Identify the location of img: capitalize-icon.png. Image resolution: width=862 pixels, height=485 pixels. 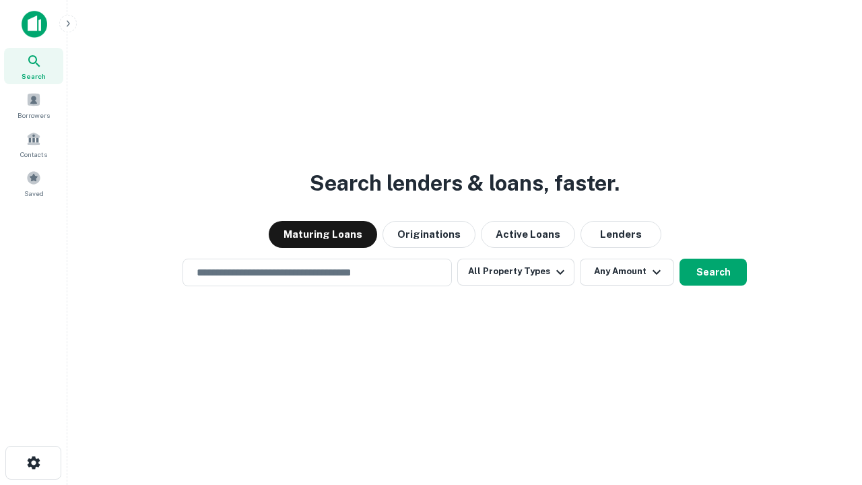
(34, 24).